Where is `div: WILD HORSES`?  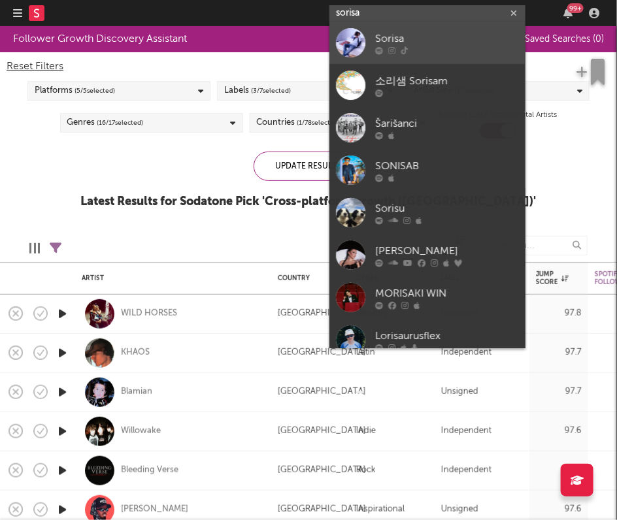
div: WILD HORSES is located at coordinates (149, 314).